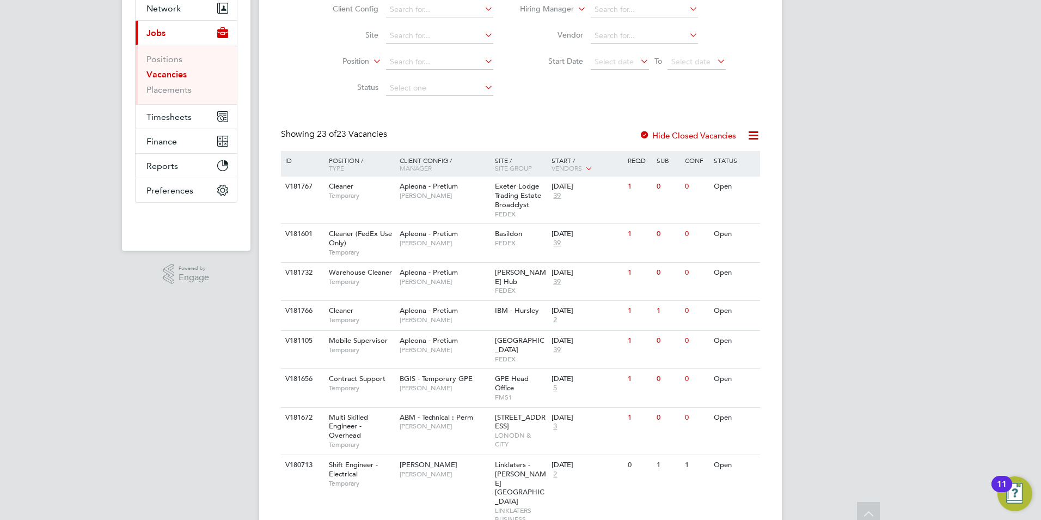 Image resolution: width=1041 pixels, height=520 pixels. Describe the element at coordinates (444, 164) in the screenshot. I see `div: Client Config /` at that location.